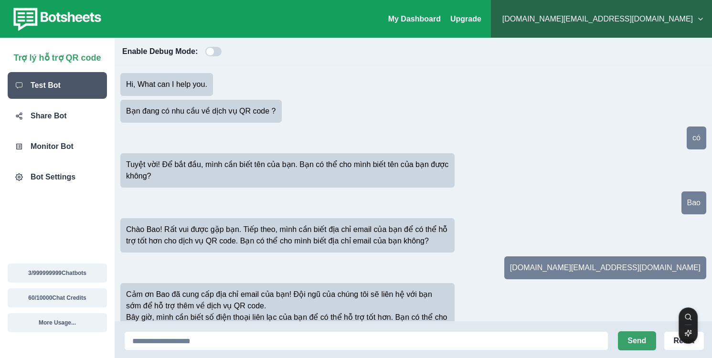 The image size is (712, 358). I want to click on p: Bot Settings, so click(53, 177).